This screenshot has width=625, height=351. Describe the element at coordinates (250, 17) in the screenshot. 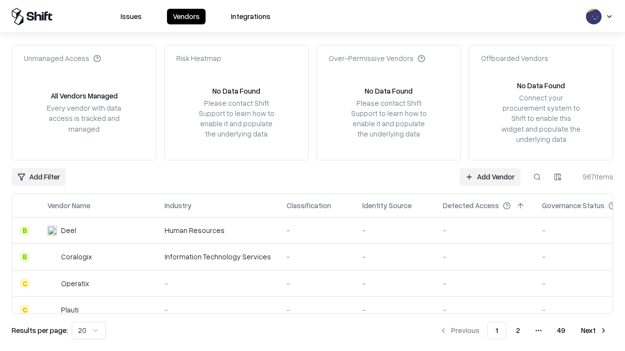

I see `button: Integrations` at that location.